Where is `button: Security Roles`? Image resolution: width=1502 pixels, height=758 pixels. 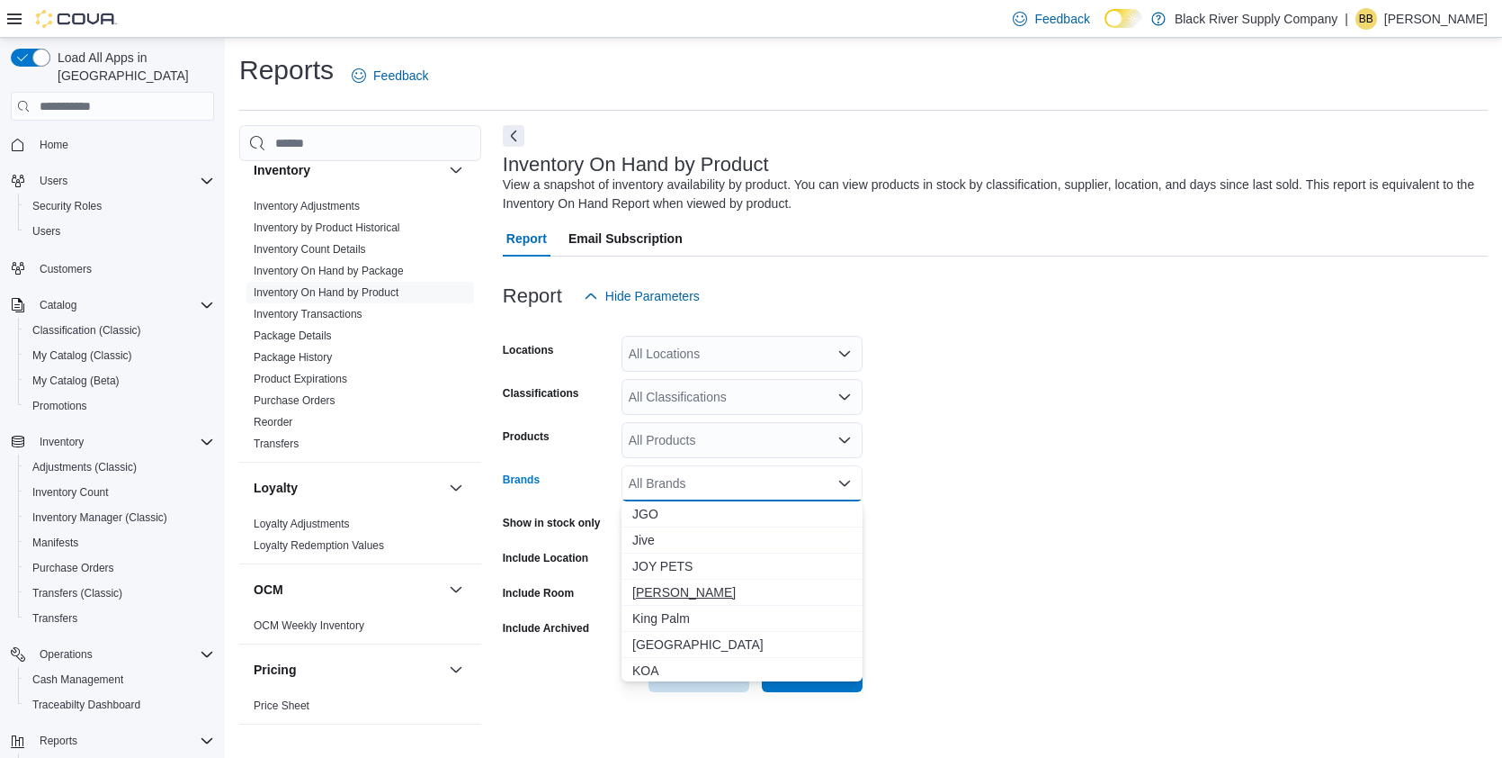 button: Security Roles is located at coordinates (120, 206).